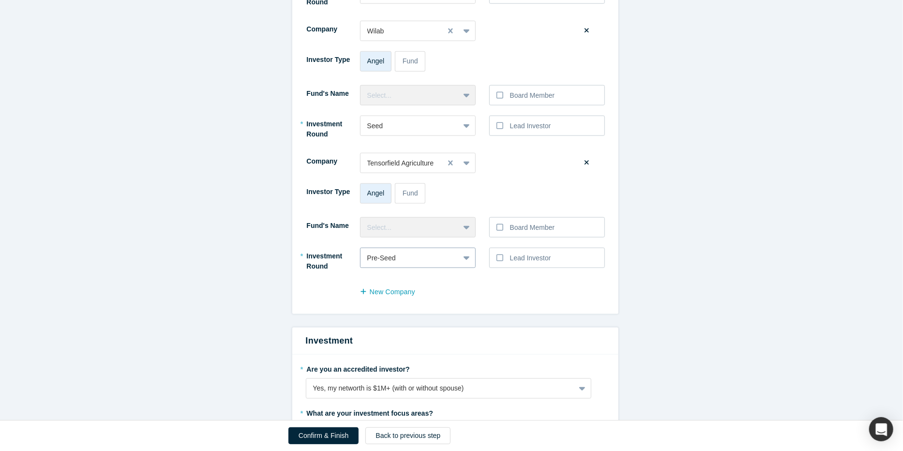 The height and width of the screenshot is (451, 903). What do you see at coordinates (408, 436) in the screenshot?
I see `button: Back to previous step` at bounding box center [408, 436].